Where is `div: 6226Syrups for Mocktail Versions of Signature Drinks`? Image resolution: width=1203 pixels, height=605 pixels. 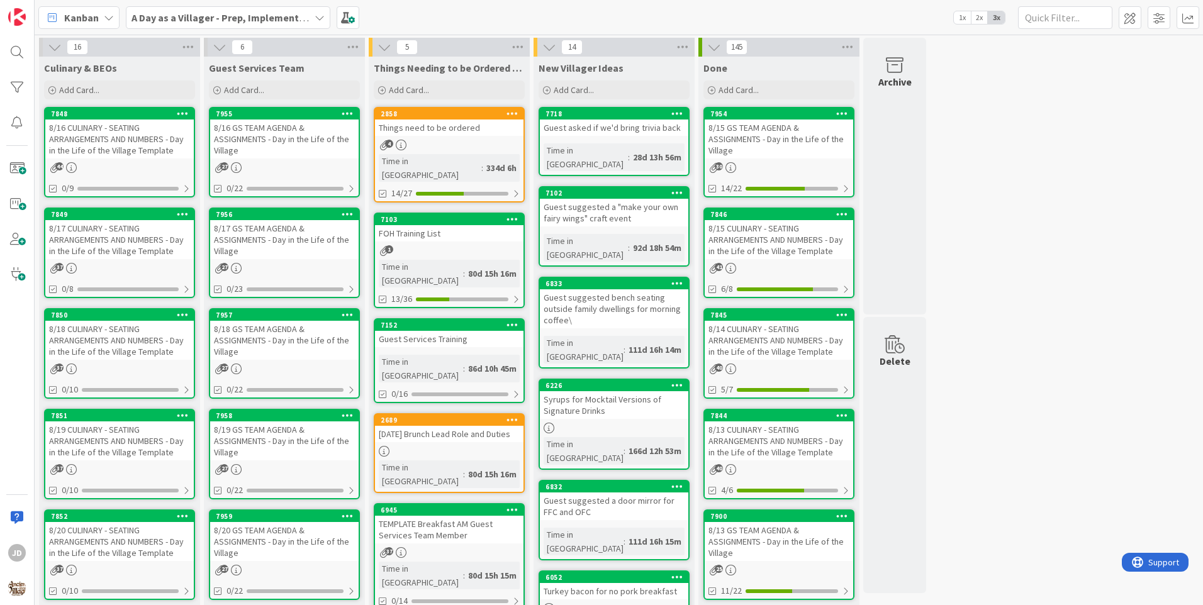 div: 6226Syrups for Mocktail Versions of Signature Drinks is located at coordinates (614, 400).